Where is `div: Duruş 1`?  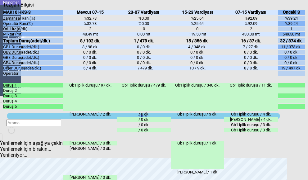
div: Duruş 1 is located at coordinates (33, 85).